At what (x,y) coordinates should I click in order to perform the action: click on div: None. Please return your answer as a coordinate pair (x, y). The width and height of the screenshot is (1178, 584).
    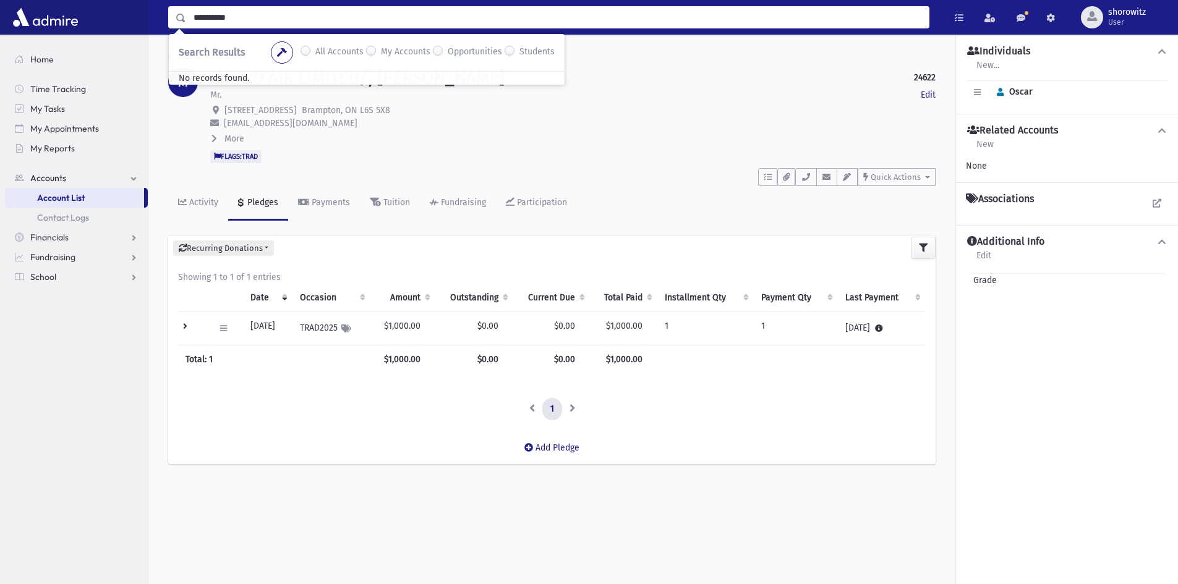
    Looking at the image, I should click on (1067, 166).